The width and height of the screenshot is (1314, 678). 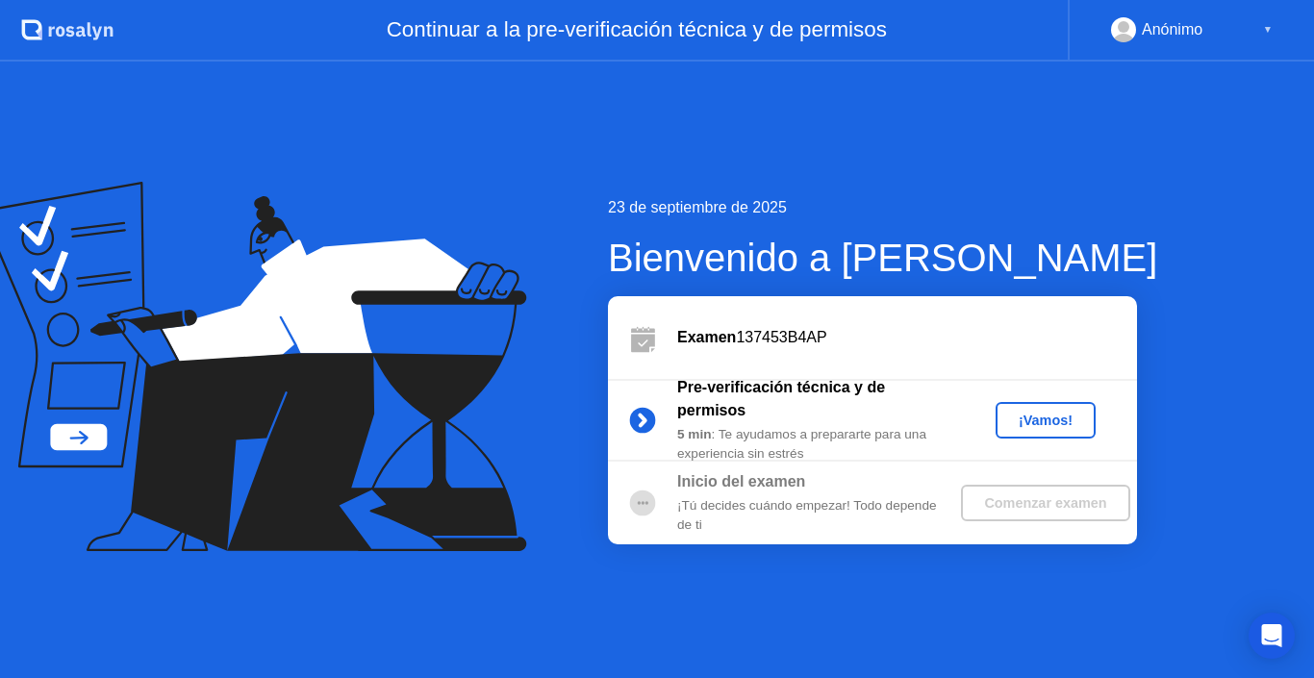 What do you see at coordinates (1046, 420) in the screenshot?
I see `div: ¡Vamos!` at bounding box center [1046, 420].